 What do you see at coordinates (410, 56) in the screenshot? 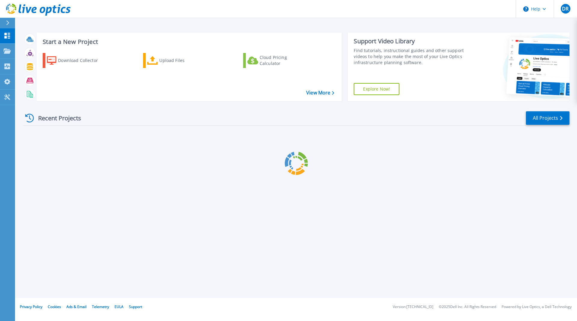
I see `div: Find tutorials, instructional guides and other support videos to help you make the most of your L...` at bounding box center [410, 56].